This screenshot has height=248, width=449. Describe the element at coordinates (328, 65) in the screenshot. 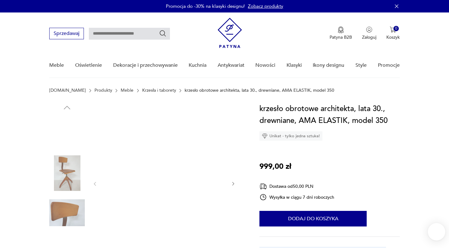

I see `a: Ikony designu` at that location.